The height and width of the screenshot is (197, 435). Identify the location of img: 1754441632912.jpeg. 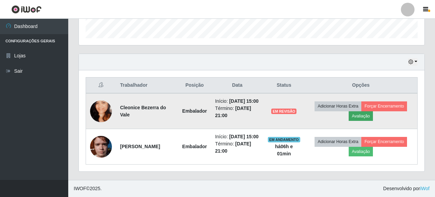
(101, 146).